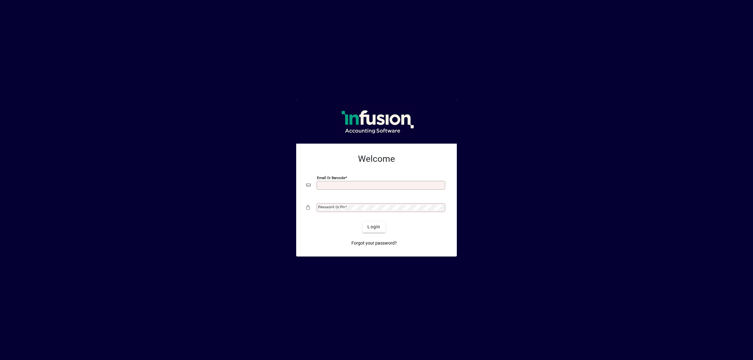 The width and height of the screenshot is (753, 360). Describe the element at coordinates (376, 159) in the screenshot. I see `h2: Welcome` at that location.